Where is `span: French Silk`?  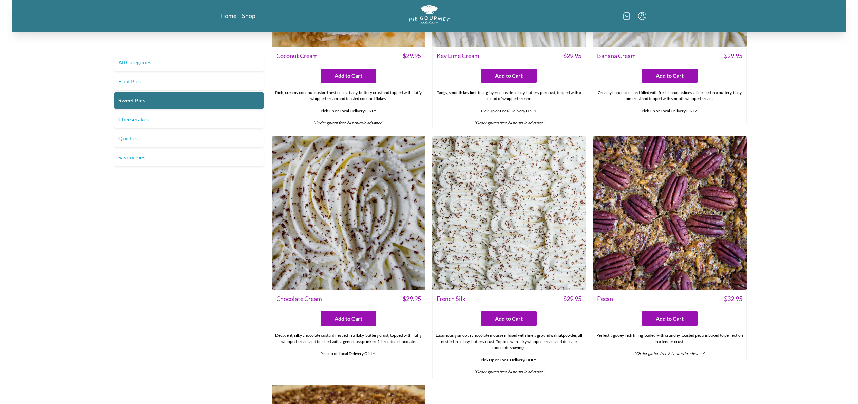
span: French Silk is located at coordinates (451, 299).